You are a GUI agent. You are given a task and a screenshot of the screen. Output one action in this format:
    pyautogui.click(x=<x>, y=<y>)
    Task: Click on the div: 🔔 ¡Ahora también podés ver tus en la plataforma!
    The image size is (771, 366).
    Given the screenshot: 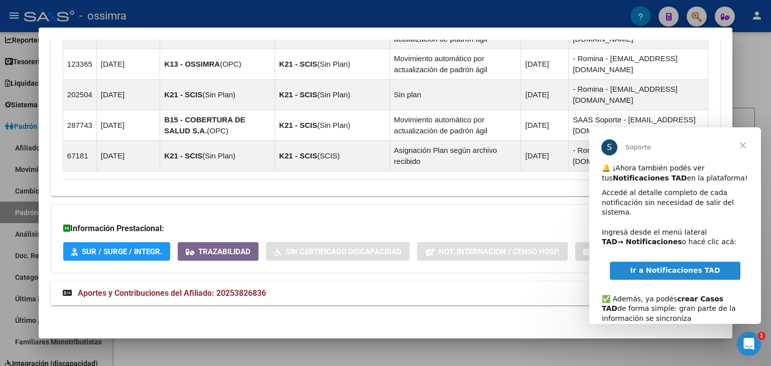 What is the action you would take?
    pyautogui.click(x=86, y=46)
    